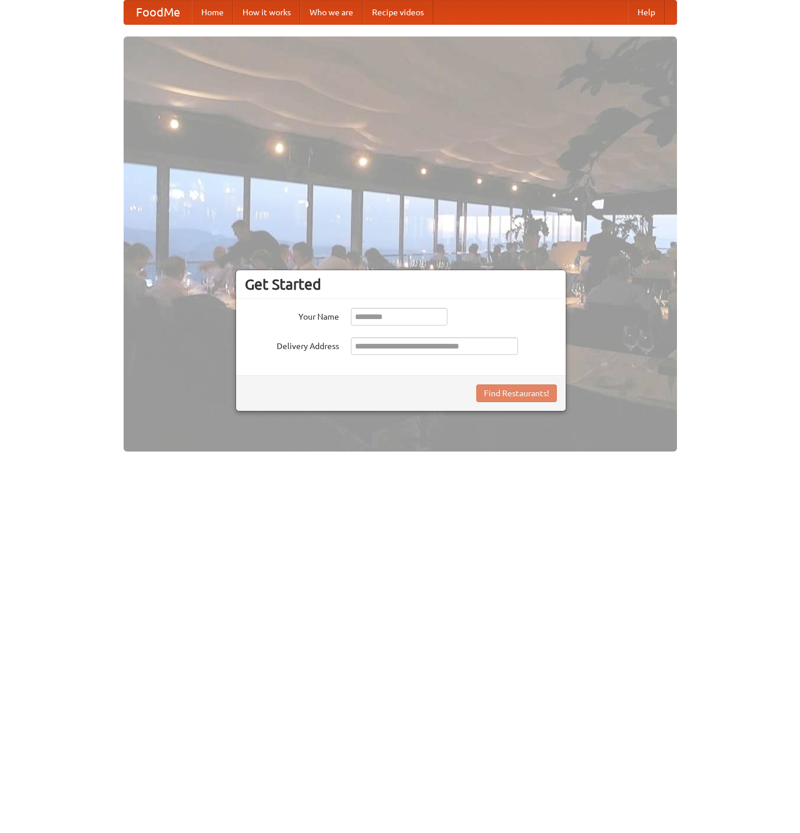  What do you see at coordinates (517, 393) in the screenshot?
I see `button: Find Restaurants!` at bounding box center [517, 393].